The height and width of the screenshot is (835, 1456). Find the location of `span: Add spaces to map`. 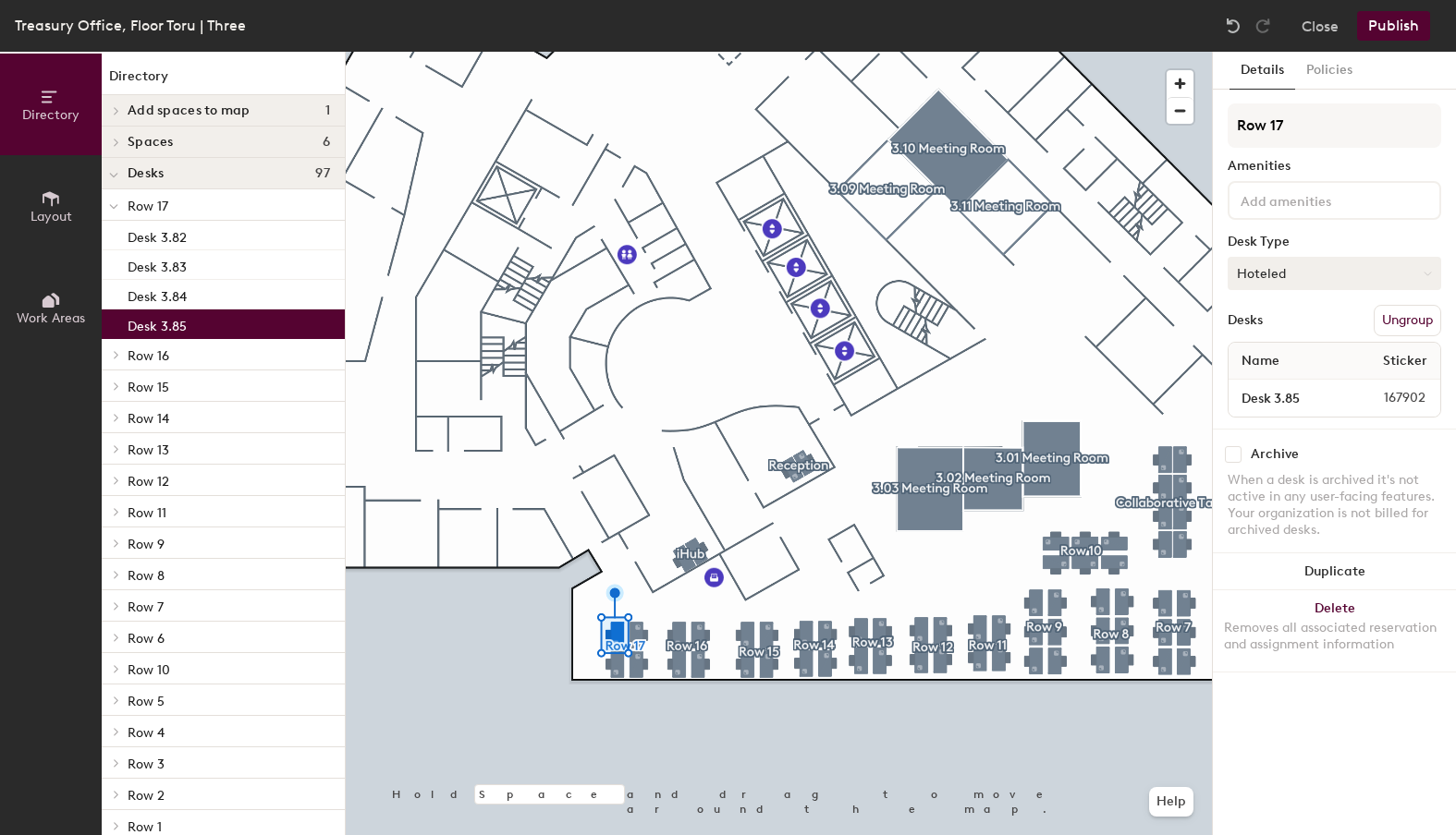

span: Add spaces to map is located at coordinates (189, 111).